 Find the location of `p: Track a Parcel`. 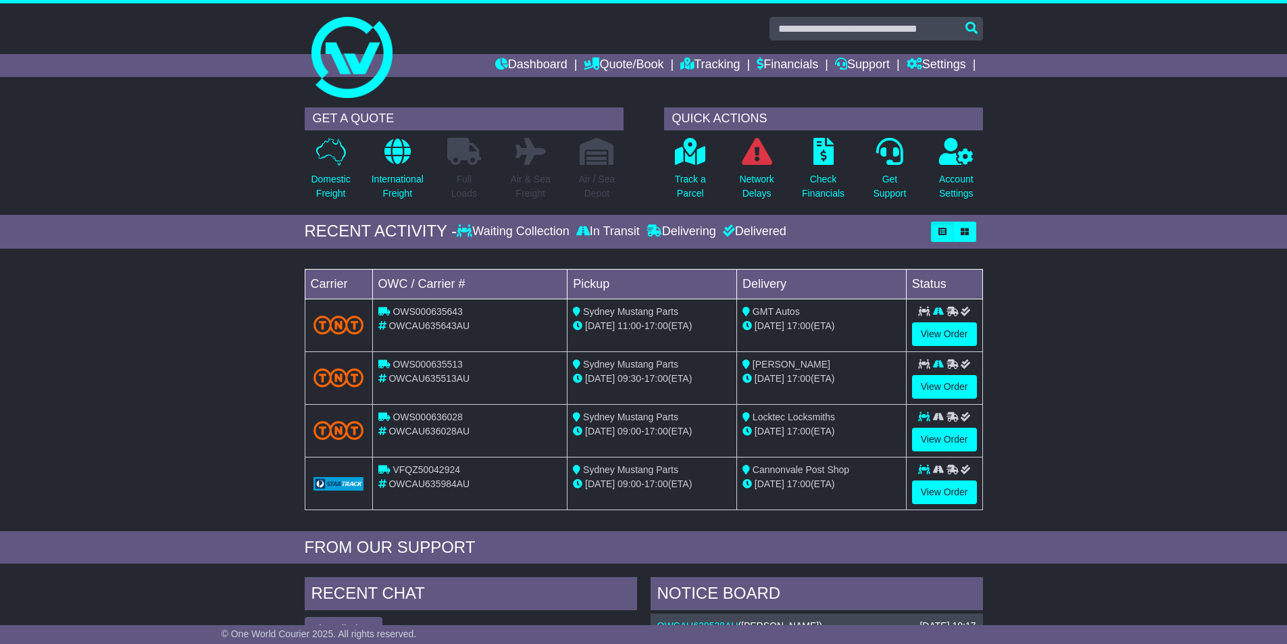

p: Track a Parcel is located at coordinates (691, 186).